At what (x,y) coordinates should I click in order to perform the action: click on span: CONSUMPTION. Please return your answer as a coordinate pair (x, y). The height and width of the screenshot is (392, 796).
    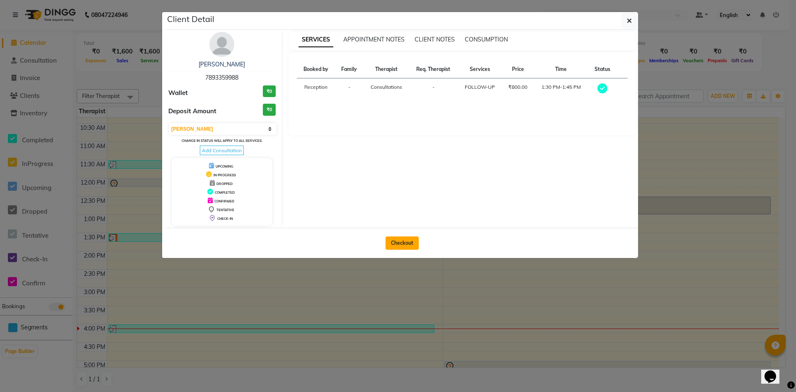
    Looking at the image, I should click on (486, 39).